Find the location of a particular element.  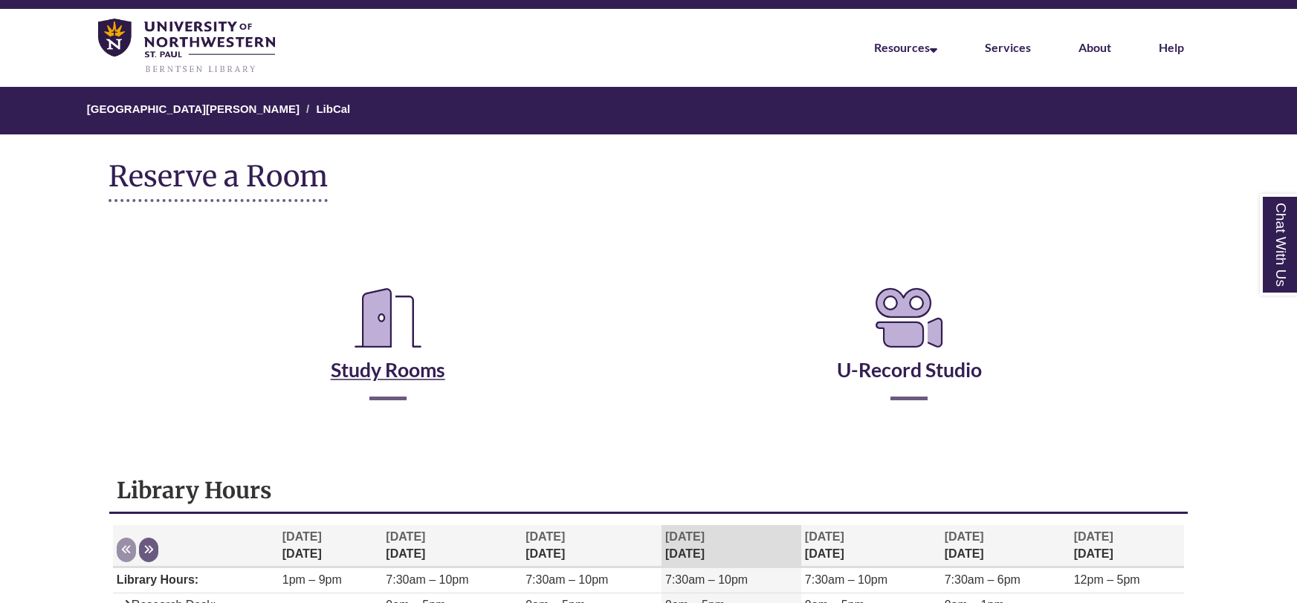

button: Previous week is located at coordinates (126, 550).